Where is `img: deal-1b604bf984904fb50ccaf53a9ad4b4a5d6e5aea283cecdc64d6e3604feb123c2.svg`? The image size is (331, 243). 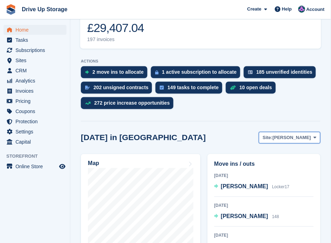 img: deal-1b604bf984904fb50ccaf53a9ad4b4a5d6e5aea283cecdc64d6e3604feb123c2.svg is located at coordinates (233, 88).